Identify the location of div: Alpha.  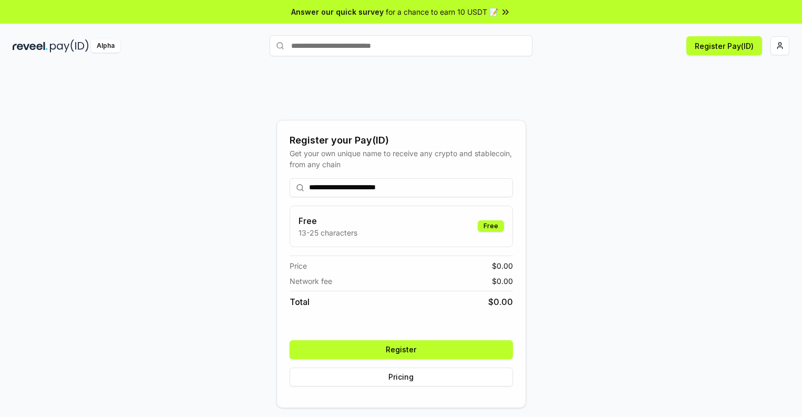
(106, 46).